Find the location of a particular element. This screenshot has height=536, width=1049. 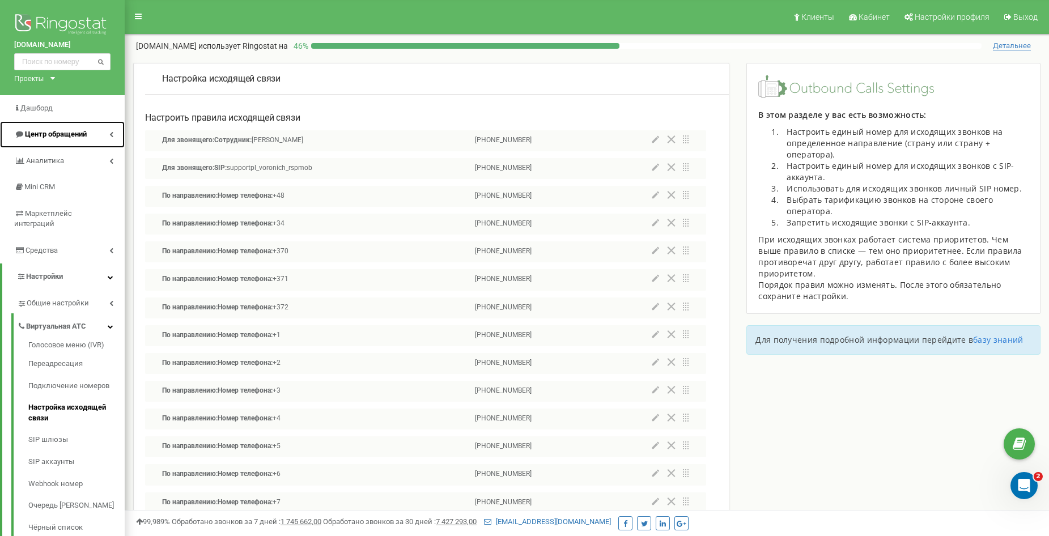

img: image is located at coordinates (846, 86).